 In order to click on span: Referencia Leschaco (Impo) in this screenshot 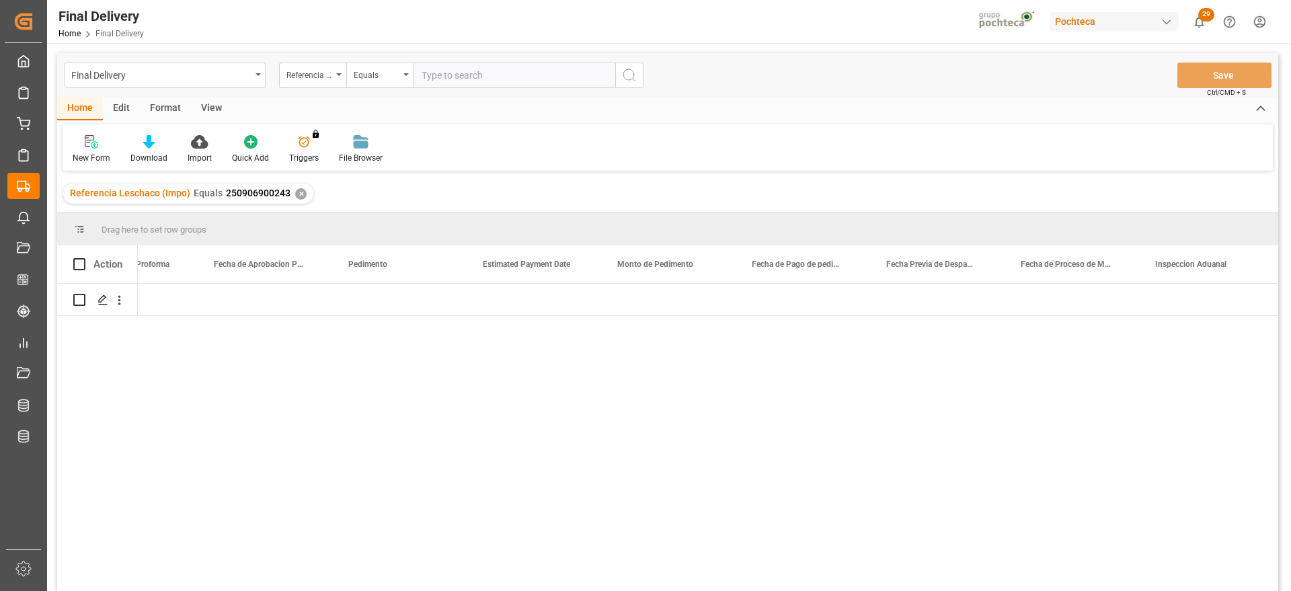, I will do `click(130, 193)`.